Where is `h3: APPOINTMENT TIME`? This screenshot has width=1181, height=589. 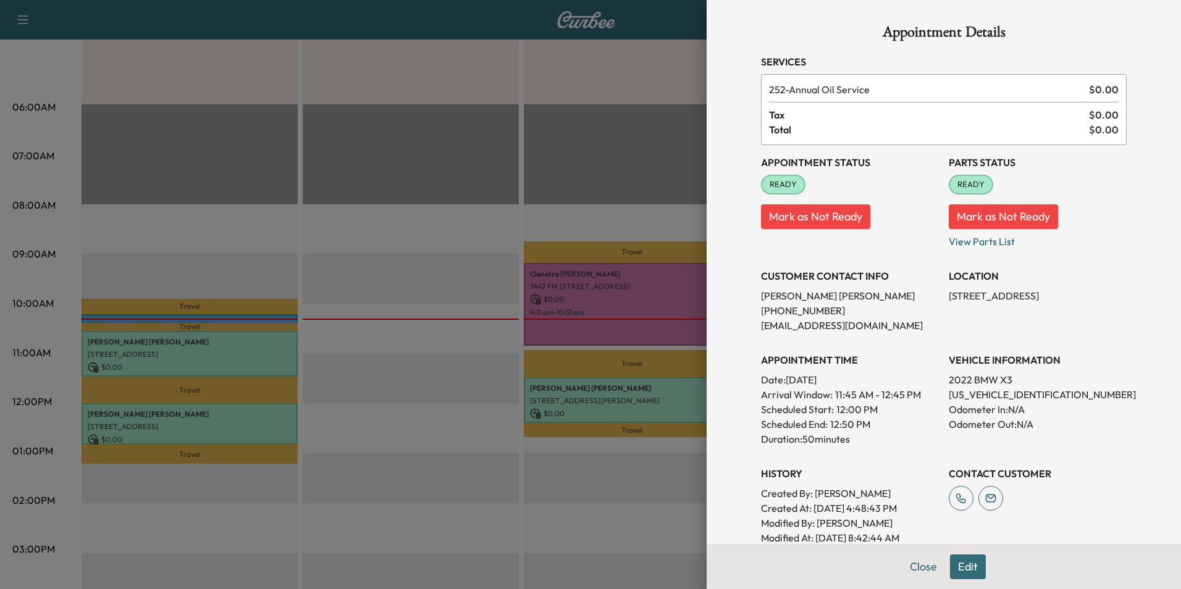
h3: APPOINTMENT TIME is located at coordinates (850, 360).